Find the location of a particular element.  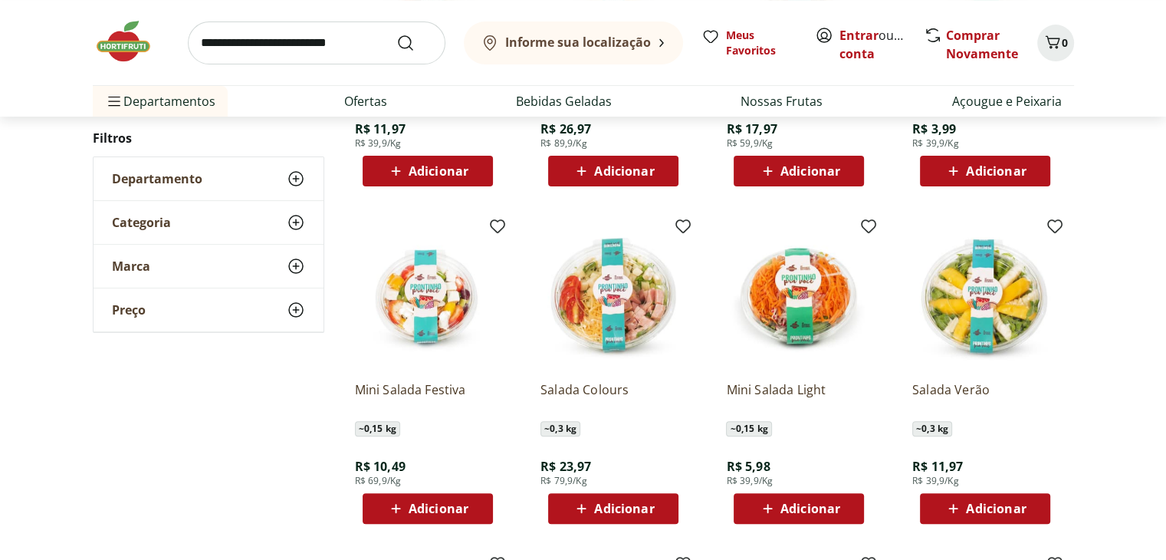

img: Salada Verão is located at coordinates (986, 296).